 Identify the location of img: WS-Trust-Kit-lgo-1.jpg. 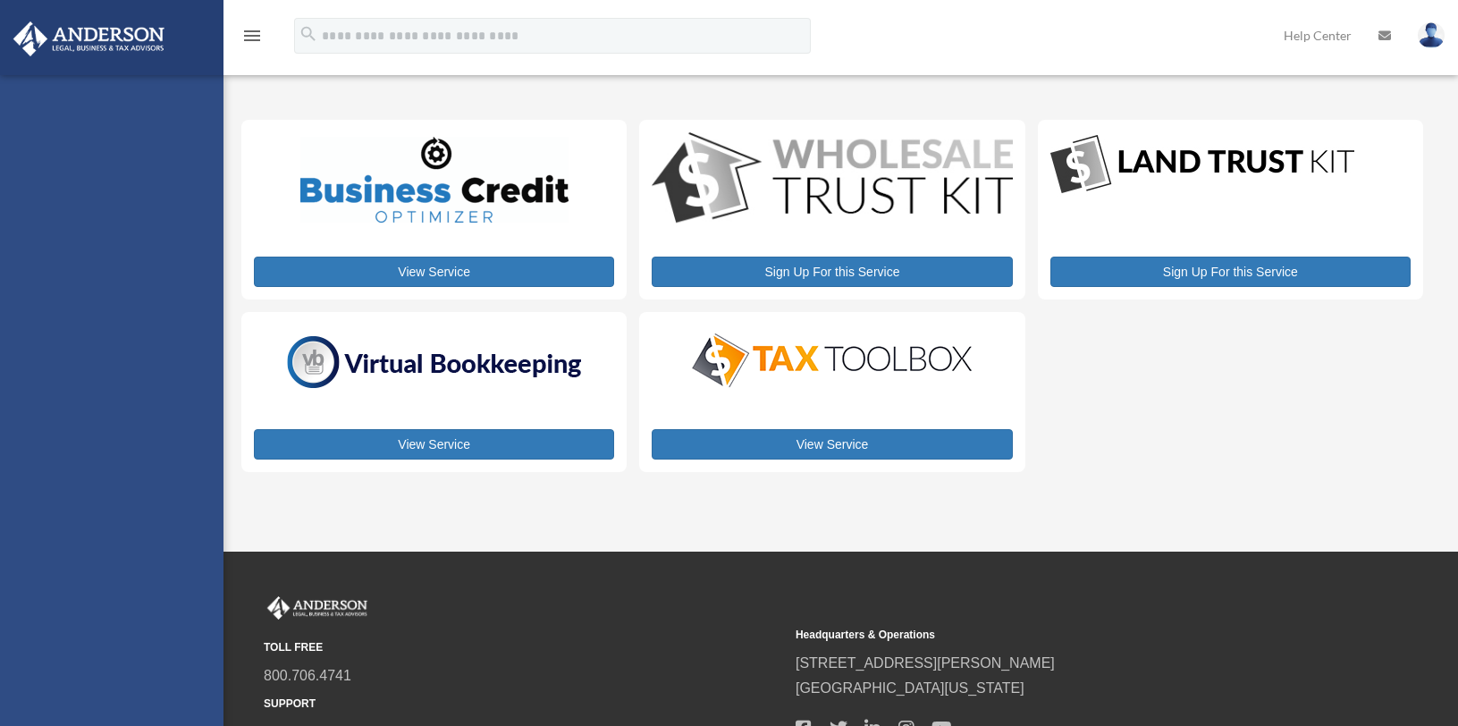
(831, 180).